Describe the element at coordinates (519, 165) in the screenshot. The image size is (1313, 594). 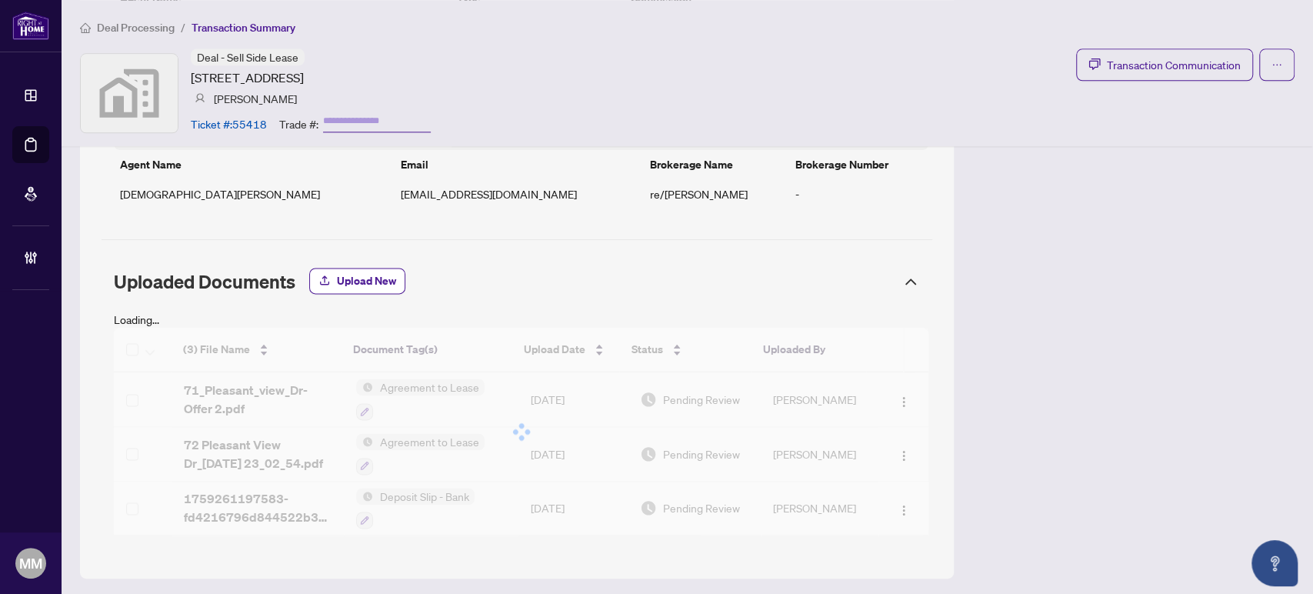
I see `th: Email` at that location.